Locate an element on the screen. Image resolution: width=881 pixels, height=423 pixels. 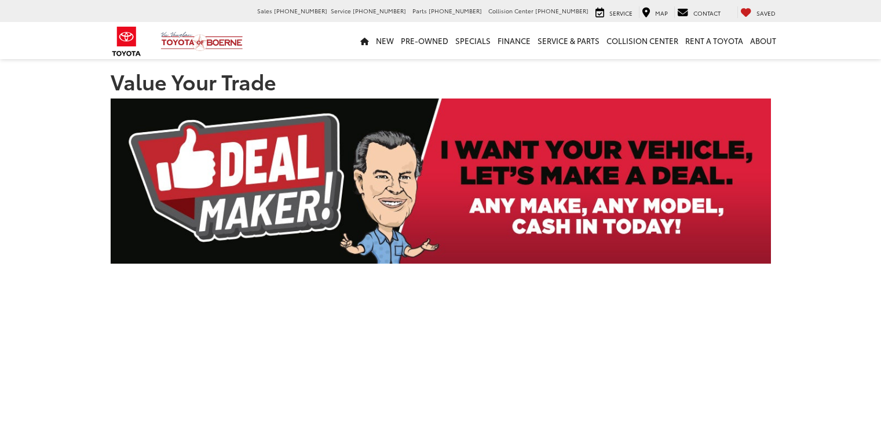
img: DealMaker is located at coordinates (441, 181).